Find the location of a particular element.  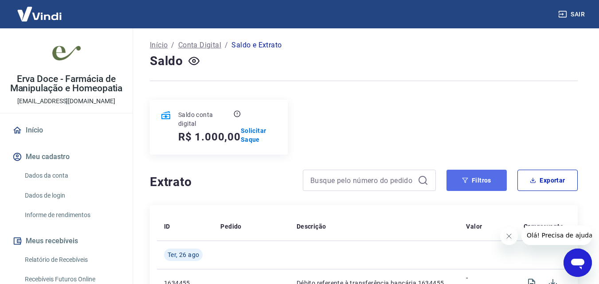

a: Conta Digital is located at coordinates (199, 45).